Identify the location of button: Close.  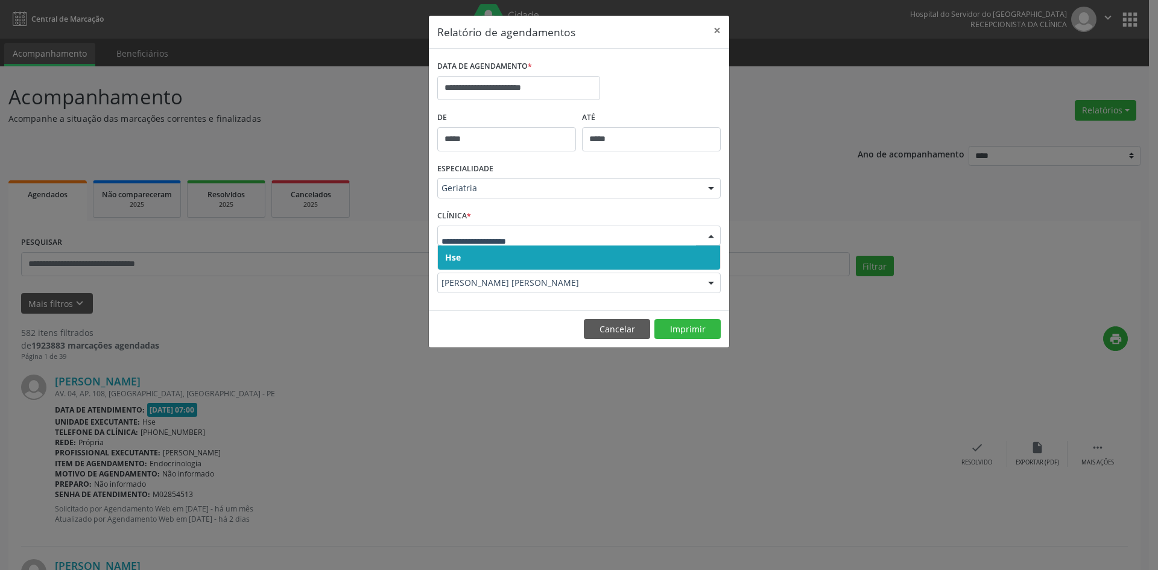
(717, 30).